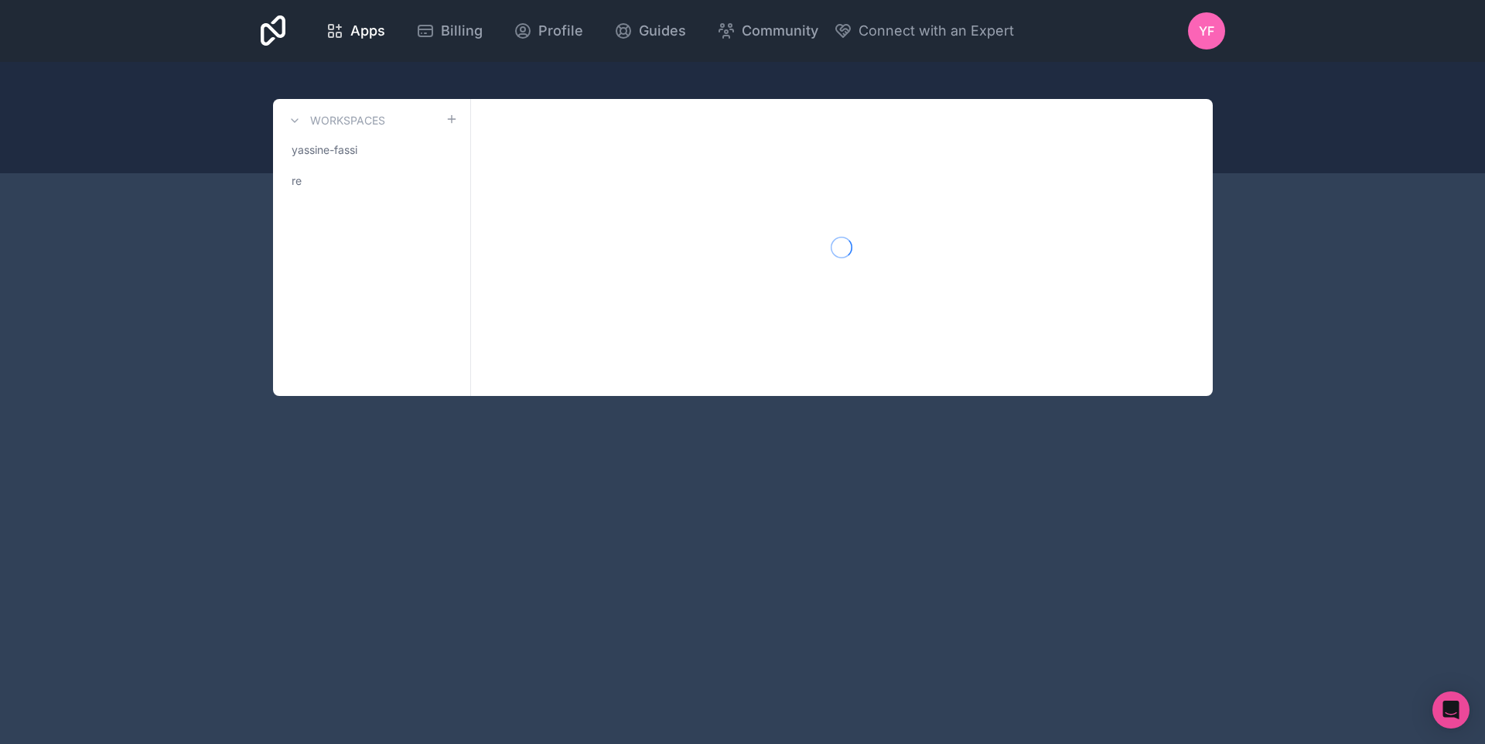 This screenshot has width=1485, height=744. I want to click on a: yassine-fassi, so click(371, 150).